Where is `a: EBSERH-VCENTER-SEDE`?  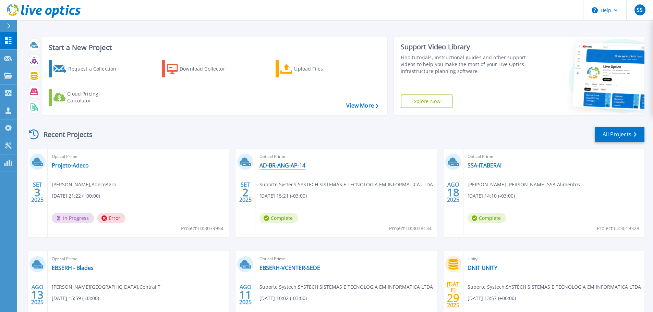
a: EBSERH-VCENTER-SEDE is located at coordinates (290, 268).